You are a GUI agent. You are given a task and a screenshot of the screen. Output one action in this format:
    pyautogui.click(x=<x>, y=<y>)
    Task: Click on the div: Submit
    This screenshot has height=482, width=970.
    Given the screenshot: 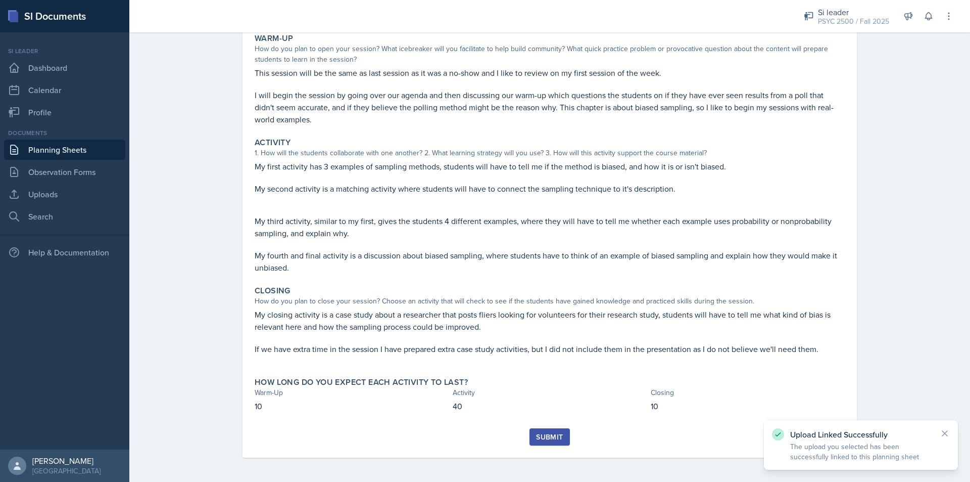 What is the action you would take?
    pyautogui.click(x=549, y=437)
    